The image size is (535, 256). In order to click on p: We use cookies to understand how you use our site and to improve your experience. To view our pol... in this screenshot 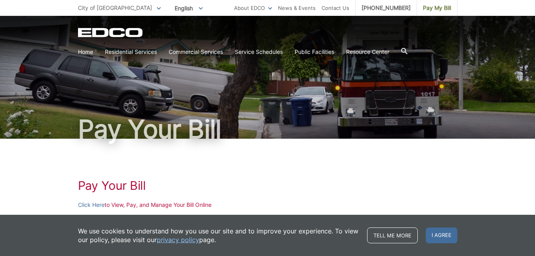, I will do `click(219, 235)`.